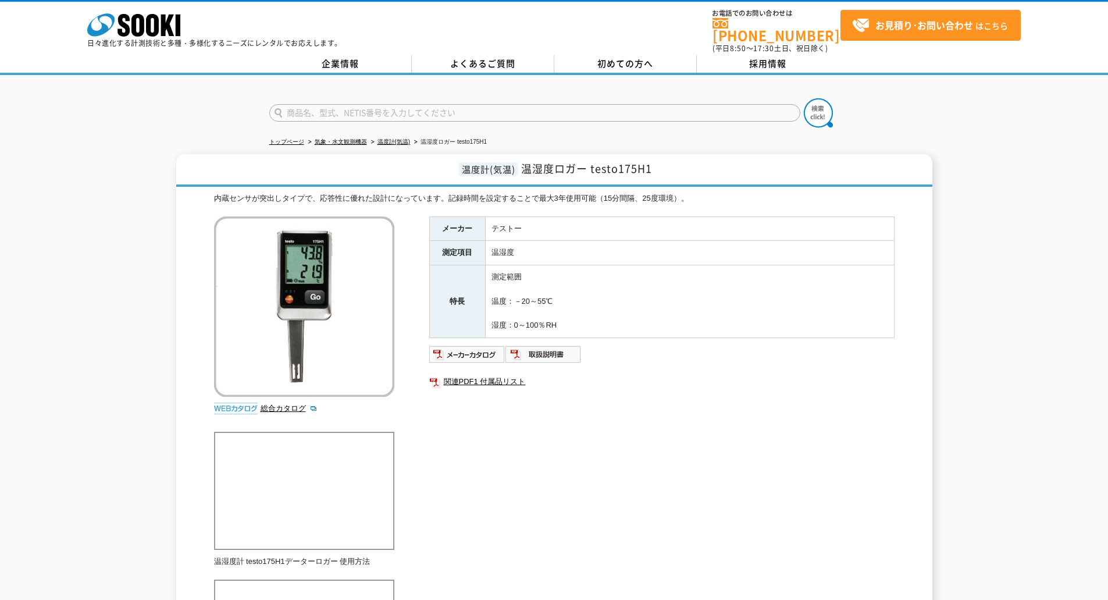 This screenshot has width=1108, height=600. What do you see at coordinates (457, 229) in the screenshot?
I see `th: メーカー` at bounding box center [457, 229].